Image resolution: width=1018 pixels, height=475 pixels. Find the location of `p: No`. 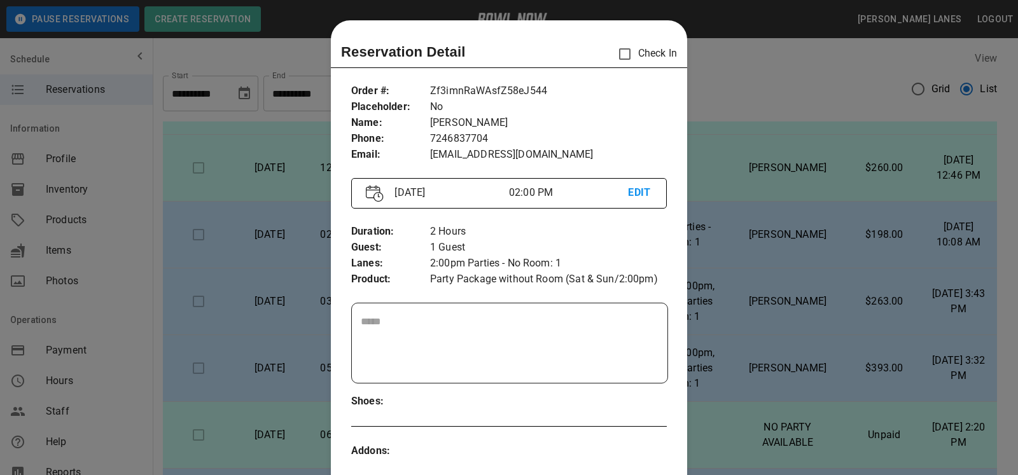

p: No is located at coordinates (548, 107).